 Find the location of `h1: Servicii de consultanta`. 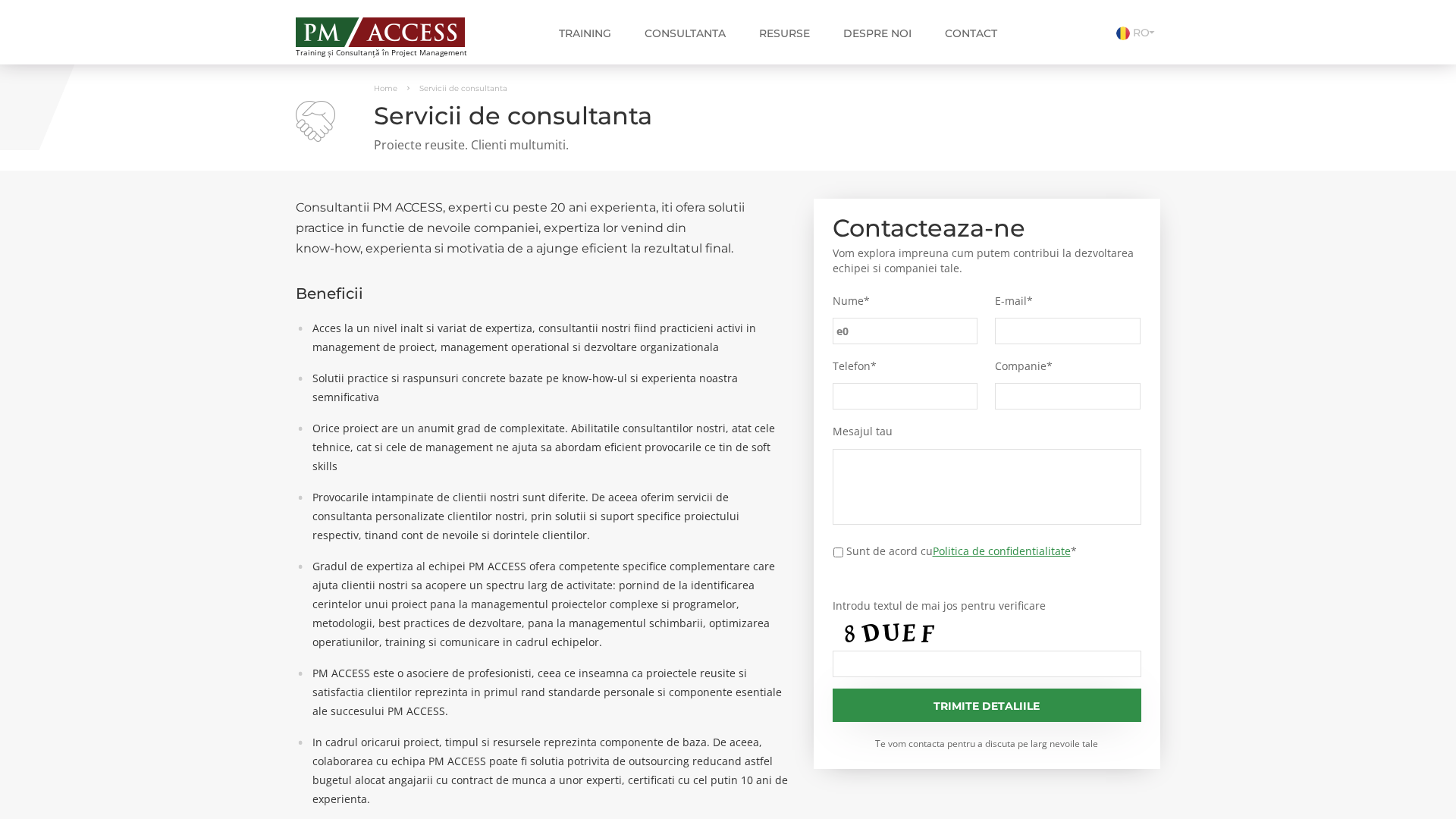

h1: Servicii de consultanta is located at coordinates (728, 115).